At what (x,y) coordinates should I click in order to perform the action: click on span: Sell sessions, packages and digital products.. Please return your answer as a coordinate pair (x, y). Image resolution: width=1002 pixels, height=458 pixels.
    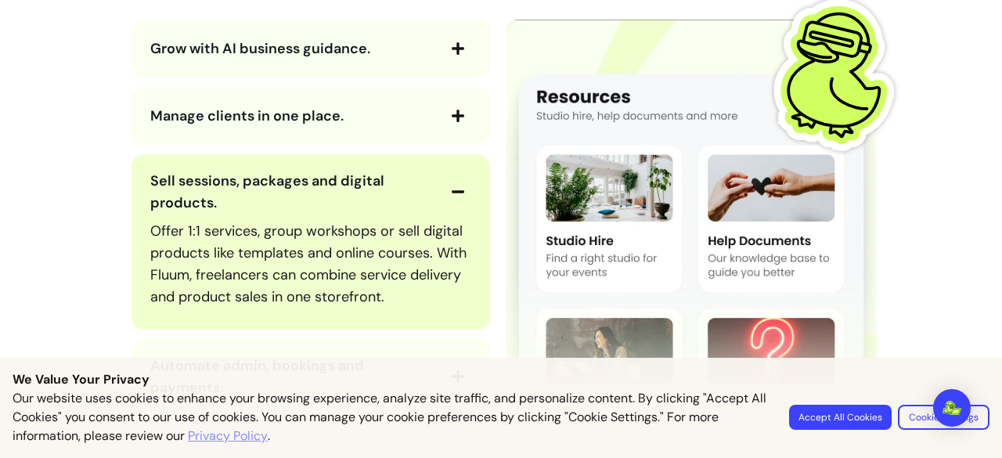
    Looking at the image, I should click on (267, 192).